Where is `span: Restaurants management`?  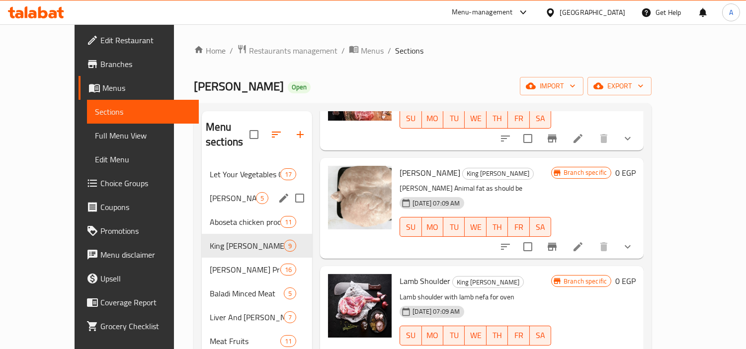 span: Restaurants management is located at coordinates (293, 51).